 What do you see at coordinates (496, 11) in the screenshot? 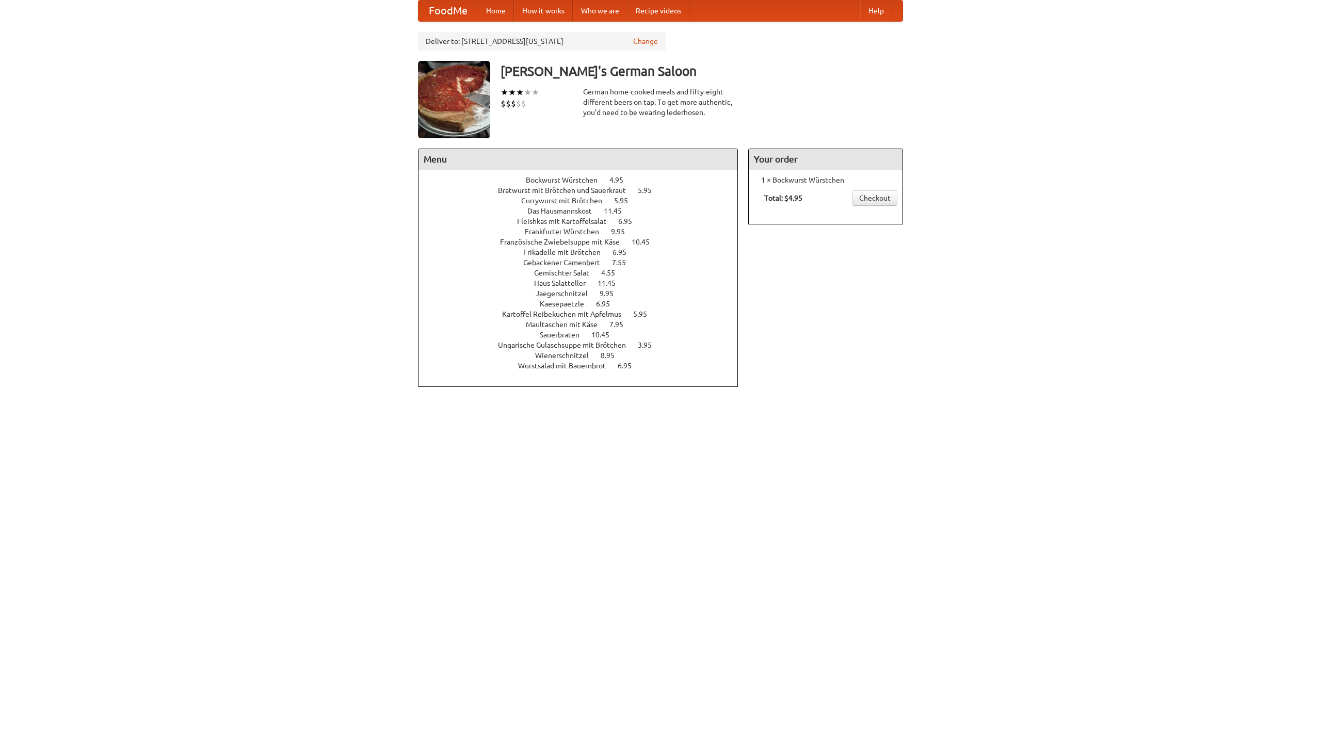
I see `a: Home` at bounding box center [496, 11].